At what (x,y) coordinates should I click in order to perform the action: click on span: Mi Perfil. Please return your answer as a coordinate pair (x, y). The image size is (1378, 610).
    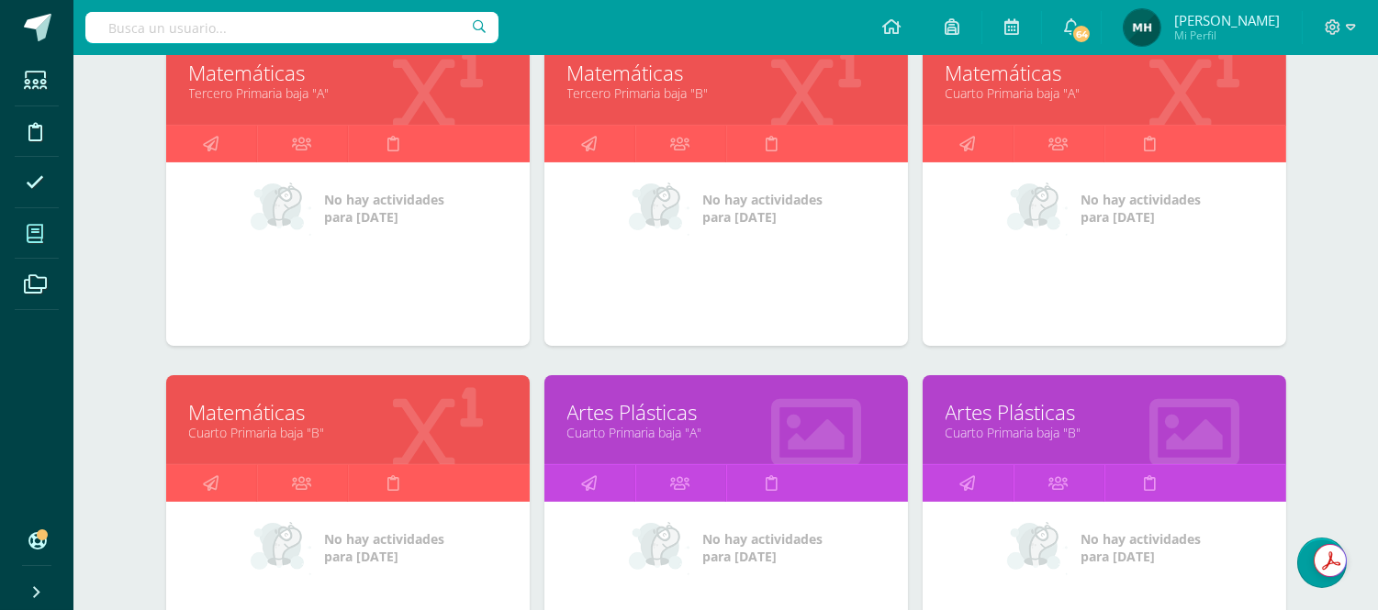
    Looking at the image, I should click on (1226, 35).